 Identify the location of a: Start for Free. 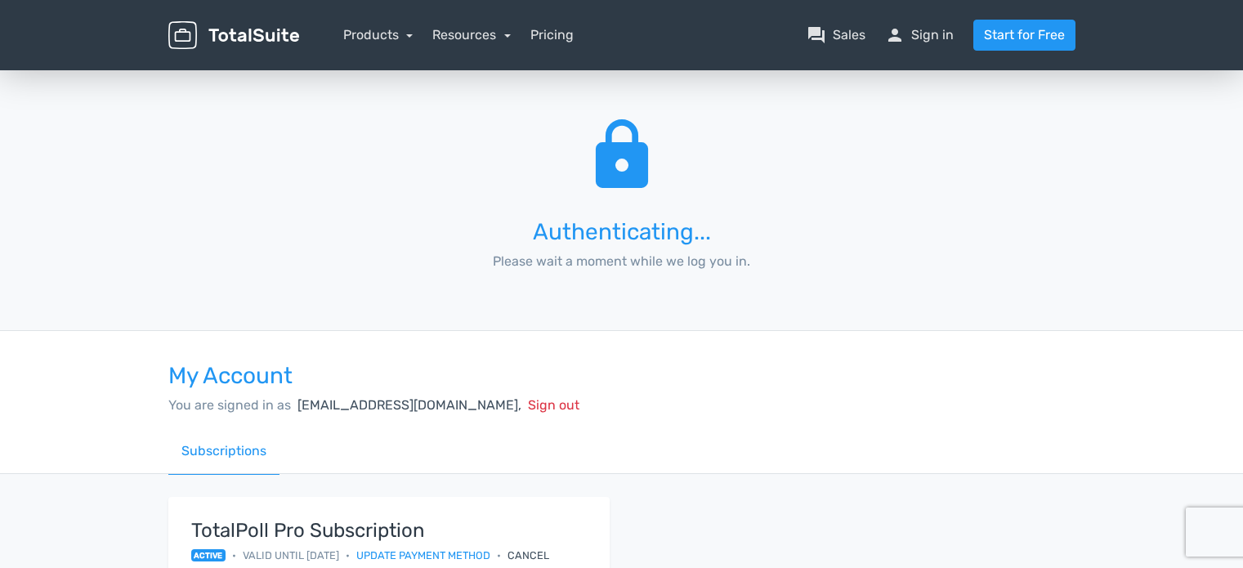
(1024, 35).